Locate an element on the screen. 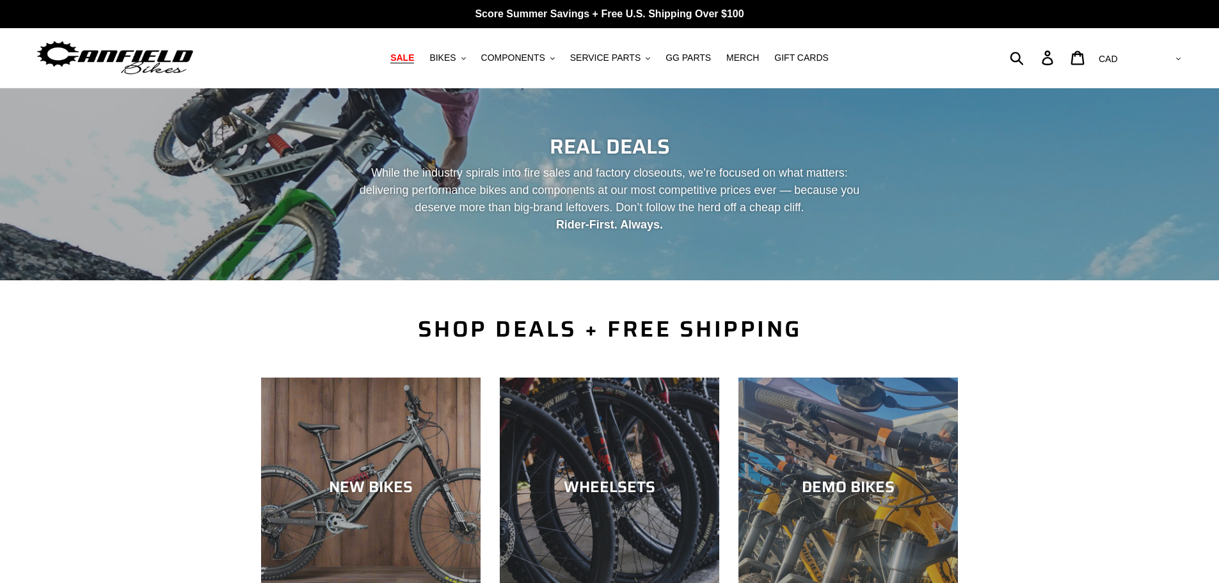  button: SERVICE PARTS is located at coordinates (610, 58).